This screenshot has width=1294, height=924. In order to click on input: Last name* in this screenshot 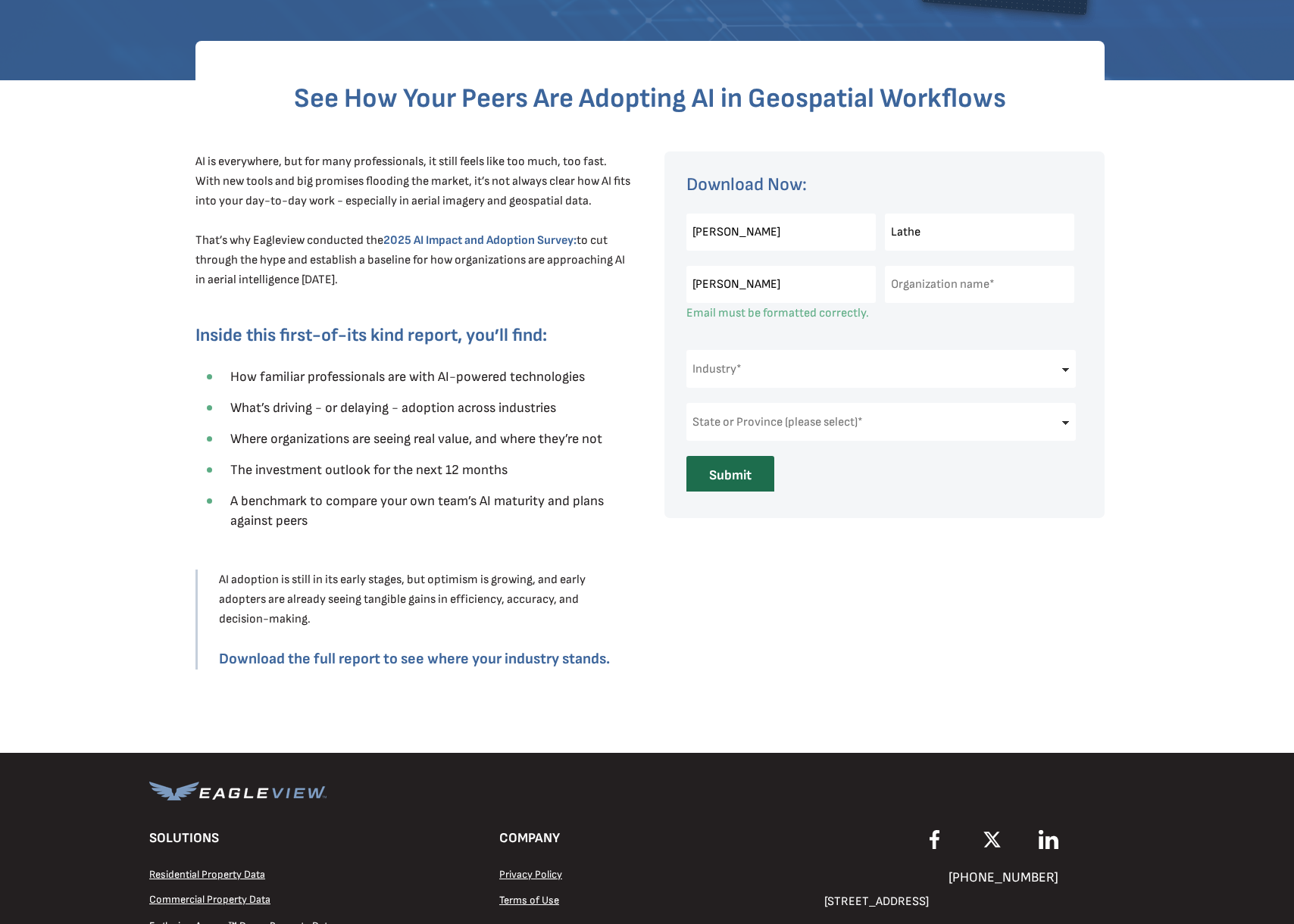, I will do `click(980, 232)`.